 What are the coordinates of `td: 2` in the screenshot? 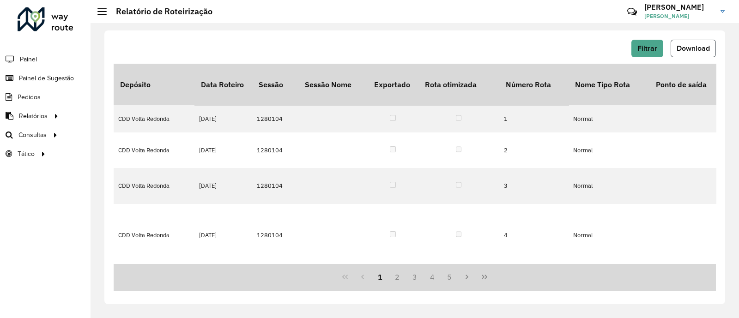 It's located at (534, 150).